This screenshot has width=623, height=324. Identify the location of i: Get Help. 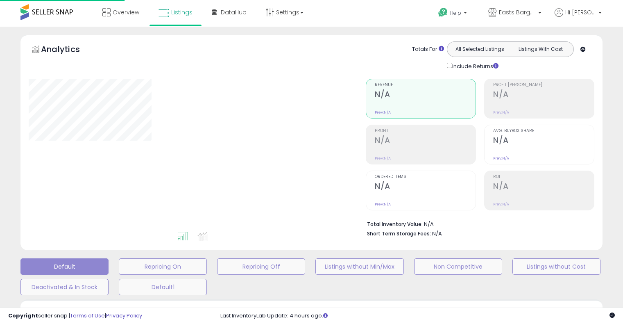
(443, 12).